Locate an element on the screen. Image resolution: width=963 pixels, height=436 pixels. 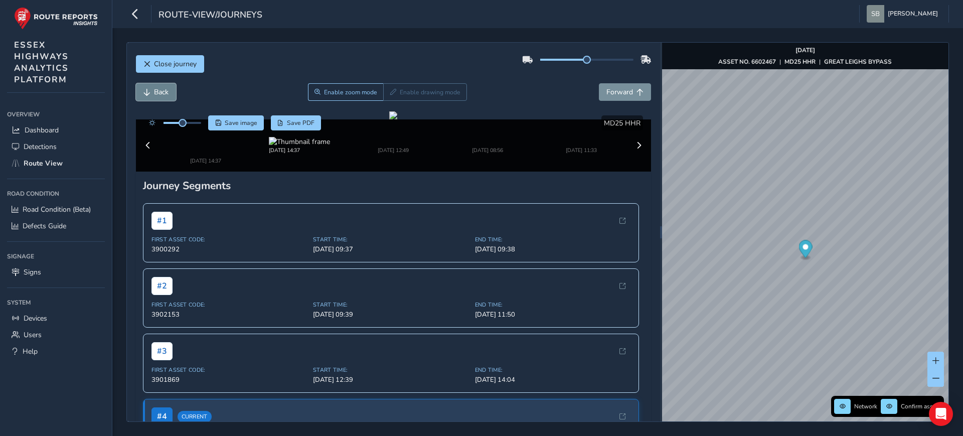
button: Forward is located at coordinates (625, 92).